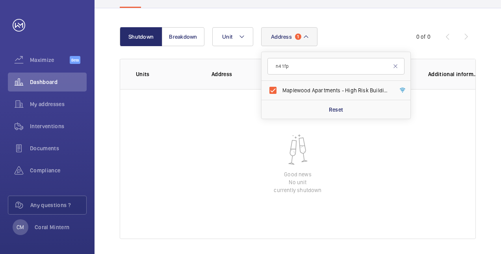  Describe the element at coordinates (183, 37) in the screenshot. I see `button: Breakdown` at that location.